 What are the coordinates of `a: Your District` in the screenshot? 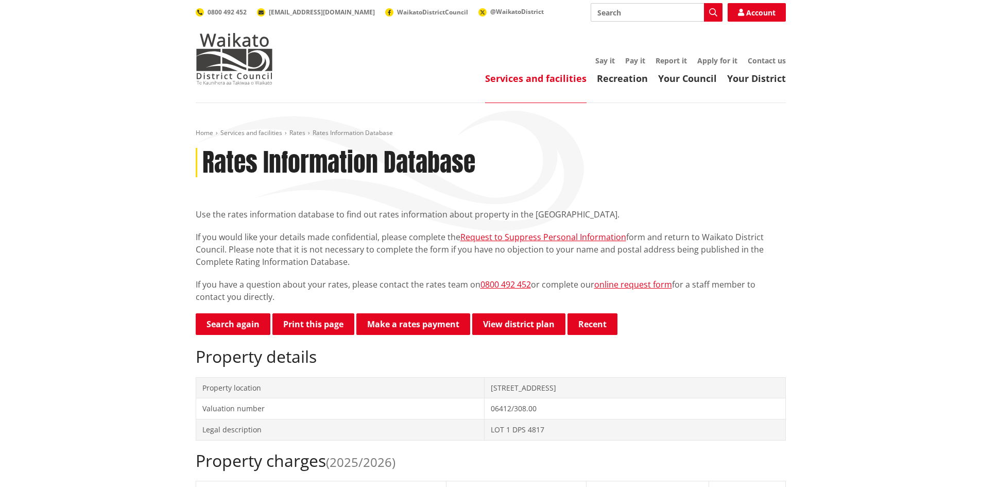 It's located at (757, 78).